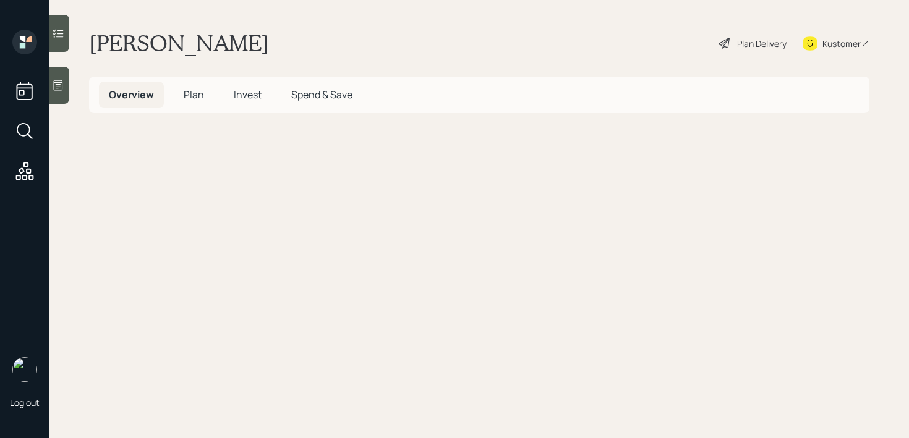 The image size is (909, 438). I want to click on div: Kustomer, so click(841, 43).